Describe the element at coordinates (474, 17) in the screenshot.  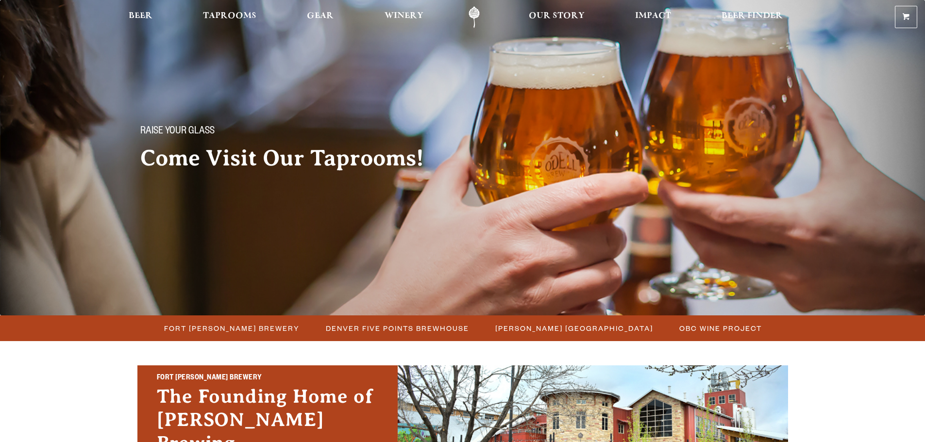
I see `a: Odell Home` at that location.